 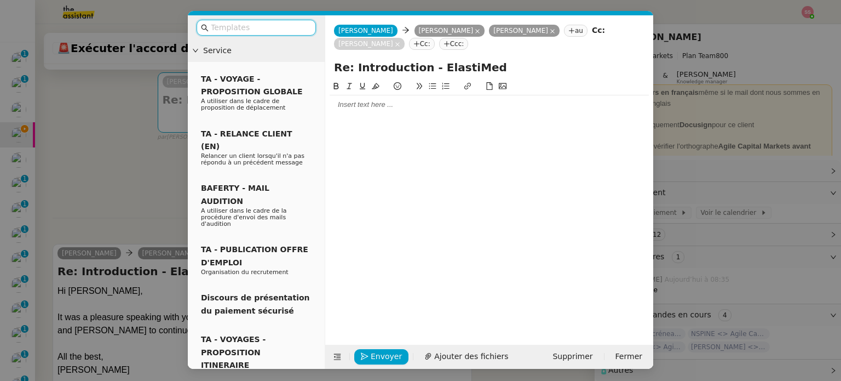 I want to click on button: Envoyer, so click(x=381, y=357).